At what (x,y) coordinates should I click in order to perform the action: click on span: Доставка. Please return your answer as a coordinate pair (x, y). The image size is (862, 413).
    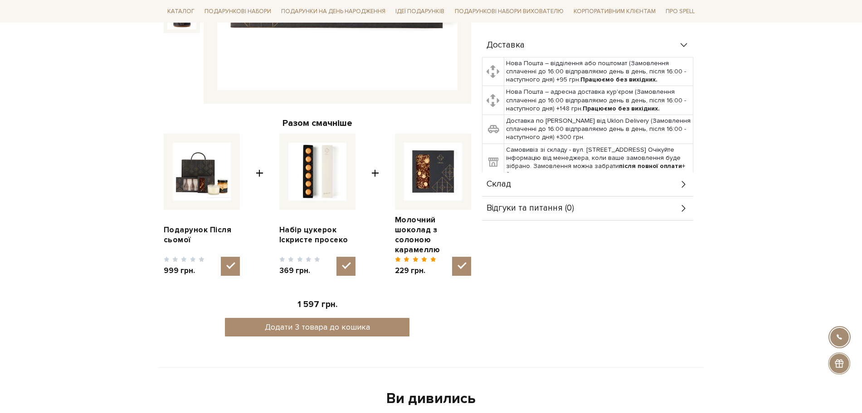
    Looking at the image, I should click on (506, 45).